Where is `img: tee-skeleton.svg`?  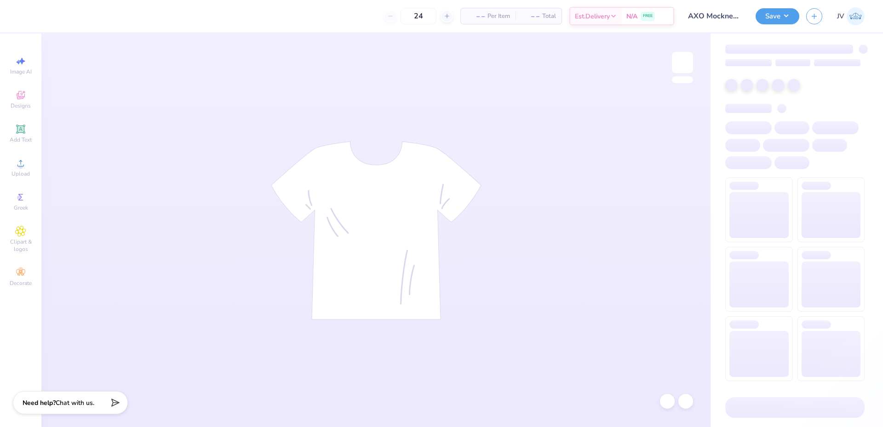
img: tee-skeleton.svg is located at coordinates (376, 230).